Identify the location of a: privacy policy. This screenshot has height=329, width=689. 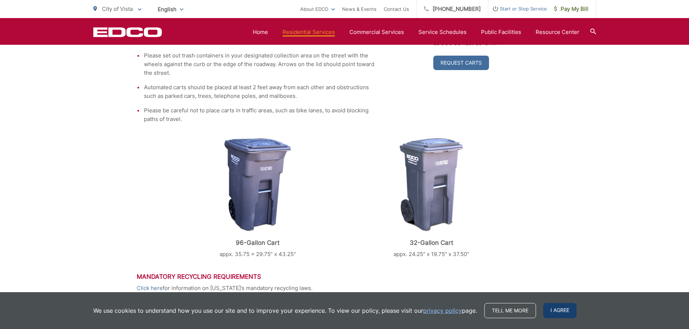
(442, 311).